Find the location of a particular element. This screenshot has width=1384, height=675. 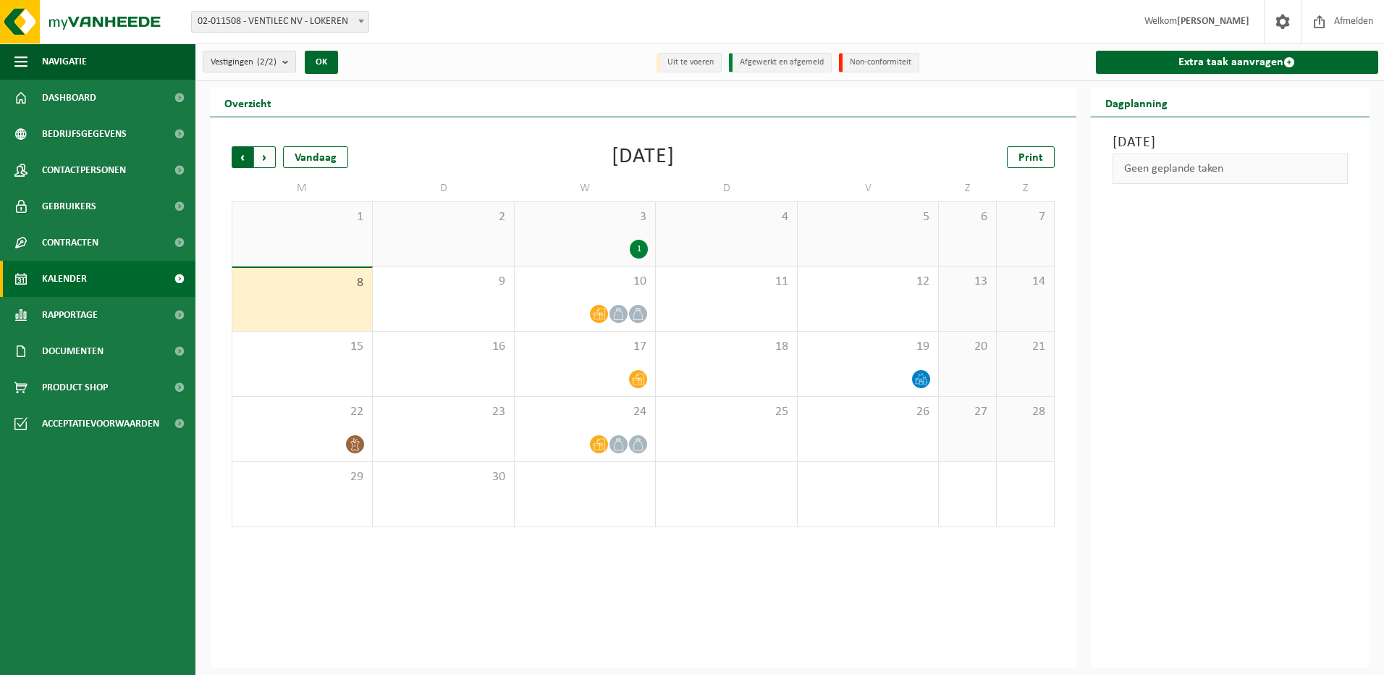

span: 21 is located at coordinates (1025, 347).